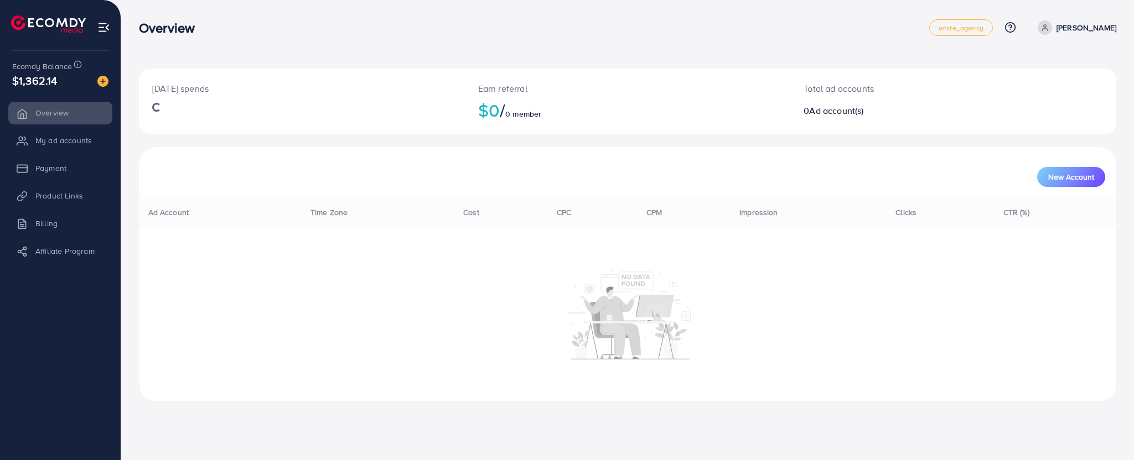 Image resolution: width=1134 pixels, height=460 pixels. What do you see at coordinates (523, 114) in the screenshot?
I see `span: 0 member` at bounding box center [523, 114].